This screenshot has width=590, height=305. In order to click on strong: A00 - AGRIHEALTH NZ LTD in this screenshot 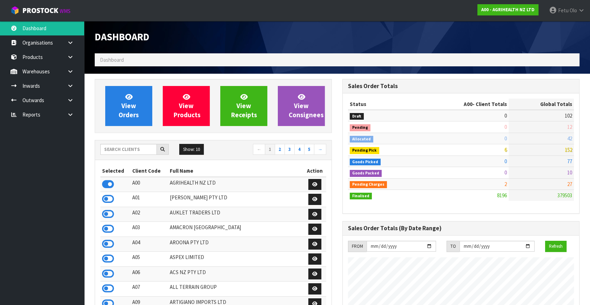, I will do `click(508, 9)`.